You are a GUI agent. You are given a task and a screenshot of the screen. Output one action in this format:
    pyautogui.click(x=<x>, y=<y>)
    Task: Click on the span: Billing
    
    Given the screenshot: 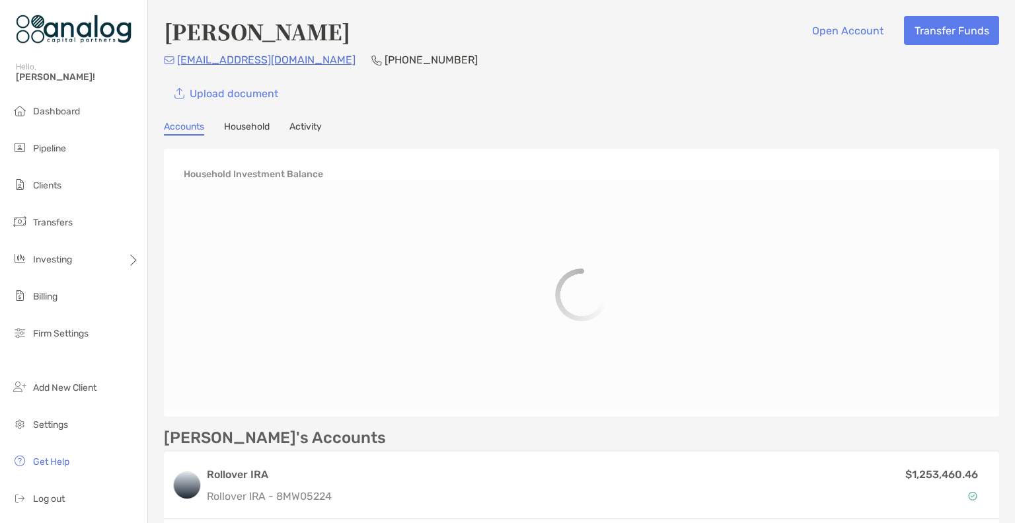 What is the action you would take?
    pyautogui.click(x=45, y=296)
    